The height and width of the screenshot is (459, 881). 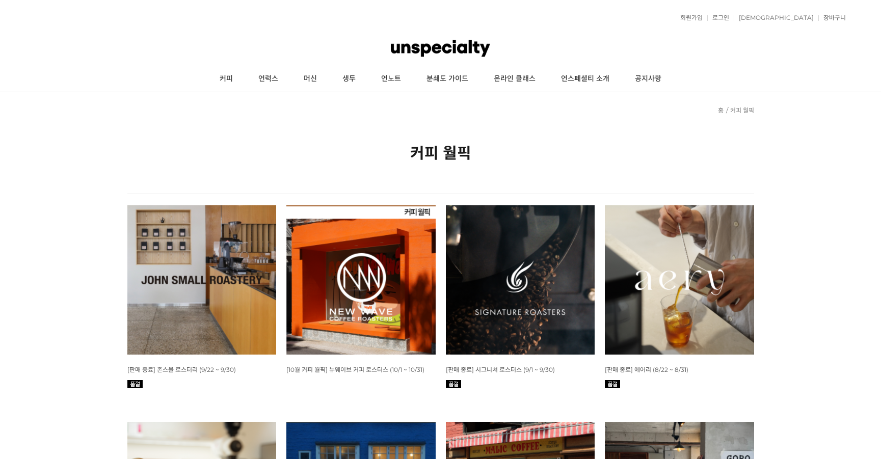 I want to click on a: 장바구니, so click(x=832, y=18).